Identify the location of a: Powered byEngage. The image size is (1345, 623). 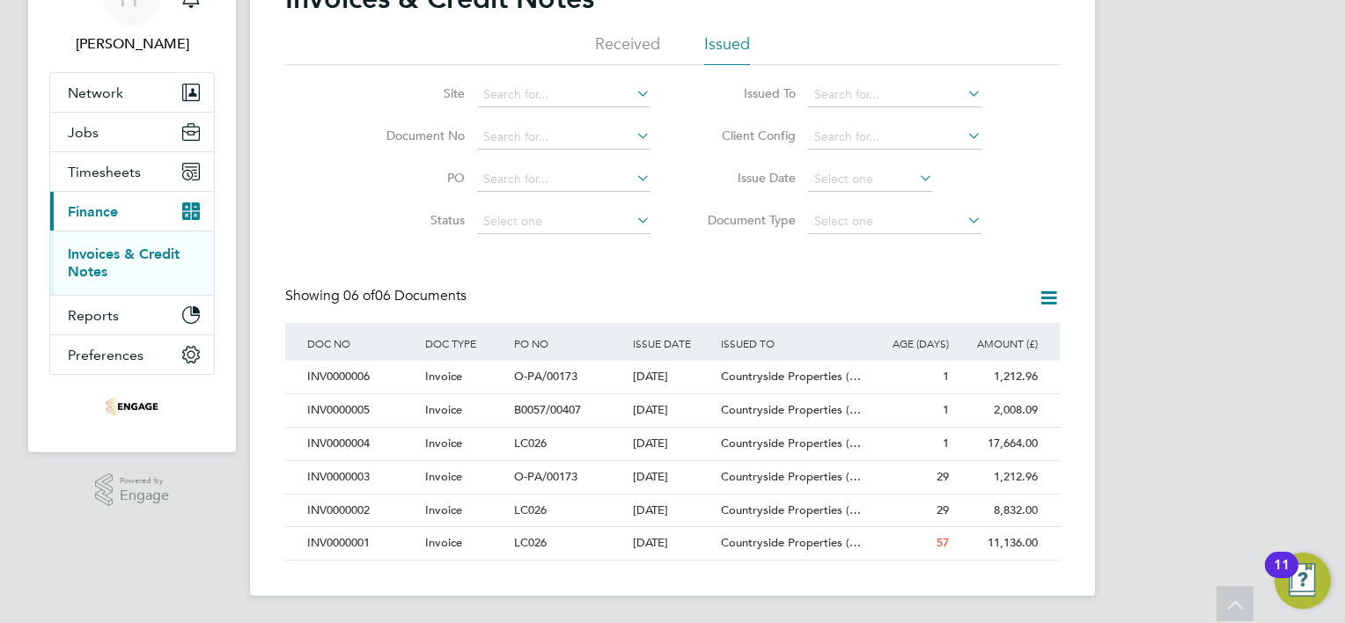
(132, 490).